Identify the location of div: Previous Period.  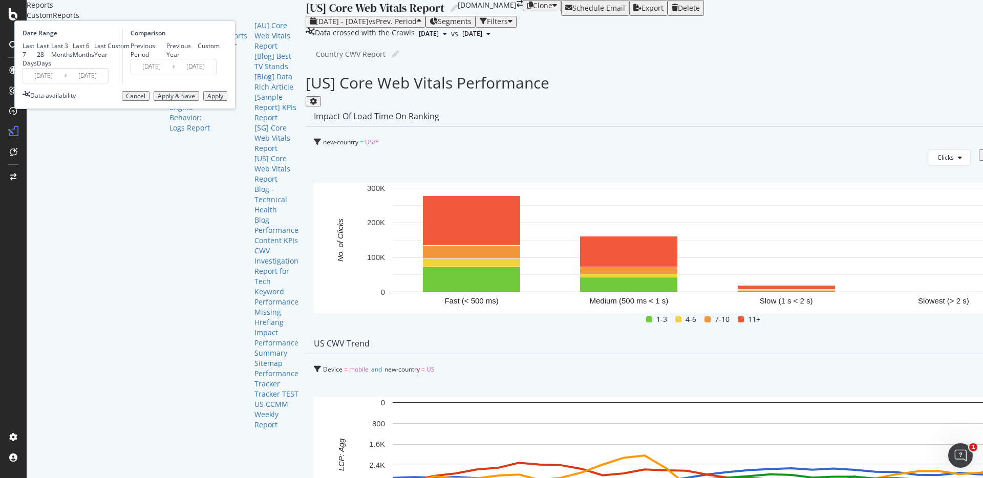
(148, 50).